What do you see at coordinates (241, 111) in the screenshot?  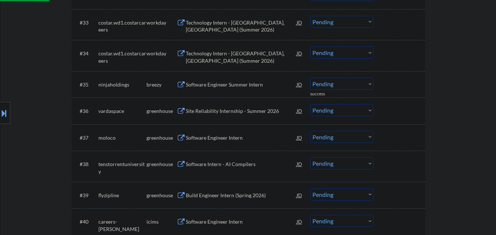 I see `div: Site Reliability Internship - Summer 2026` at bounding box center [241, 111].